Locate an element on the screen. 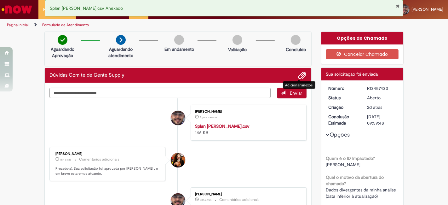  div: 28/08/2025 11:56:21 is located at coordinates (382, 107).